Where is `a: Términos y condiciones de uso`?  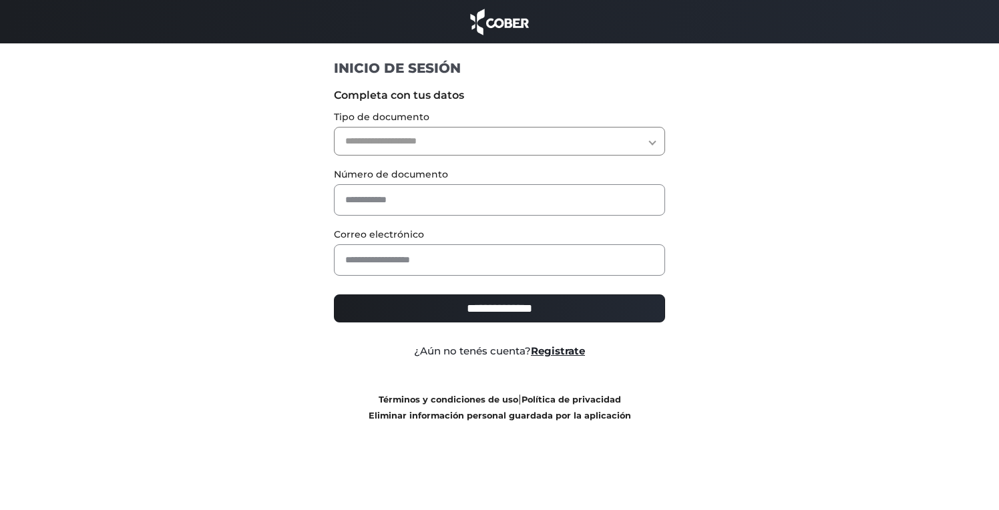 a: Términos y condiciones de uso is located at coordinates (448, 399).